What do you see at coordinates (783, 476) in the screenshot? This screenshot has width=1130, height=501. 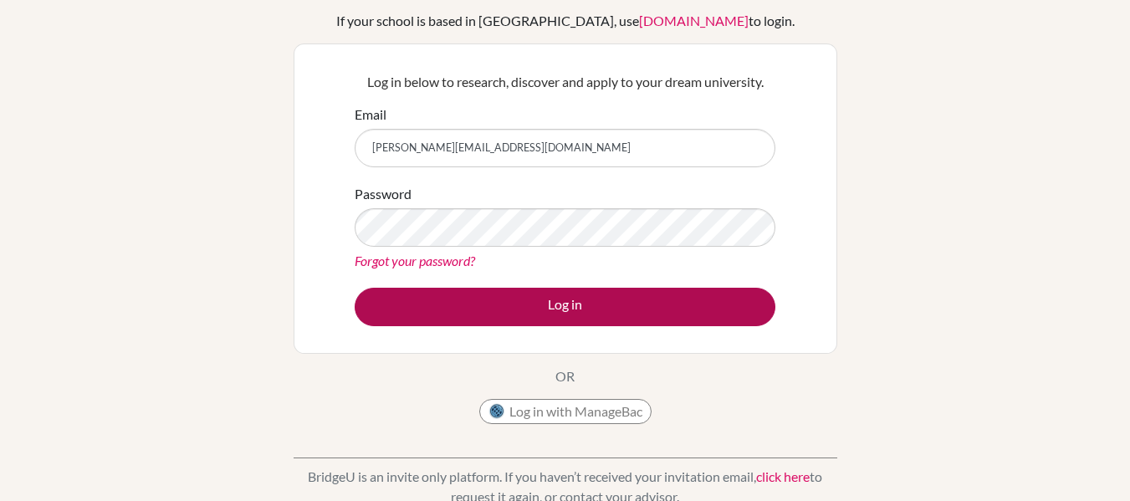 I see `a: click here` at bounding box center [783, 476].